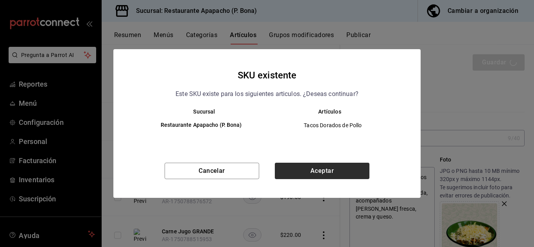 The width and height of the screenshot is (534, 247). I want to click on h4: SKU existente, so click(267, 75).